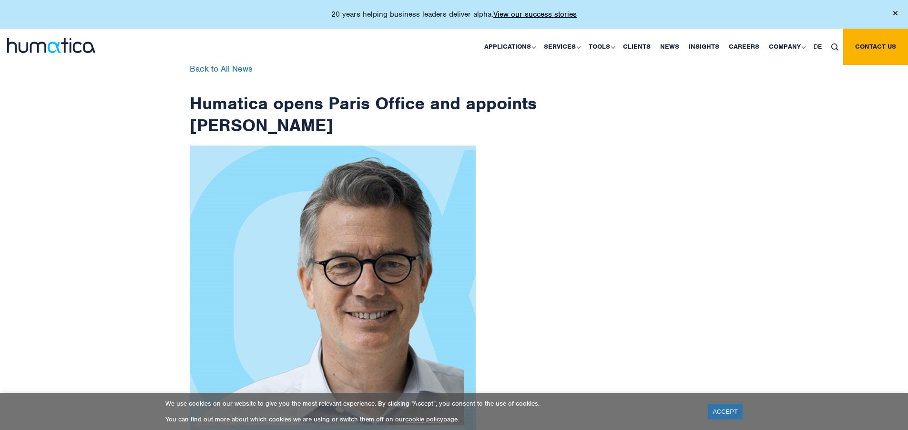 The height and width of the screenshot is (430, 908). I want to click on a: View our success stories, so click(535, 14).